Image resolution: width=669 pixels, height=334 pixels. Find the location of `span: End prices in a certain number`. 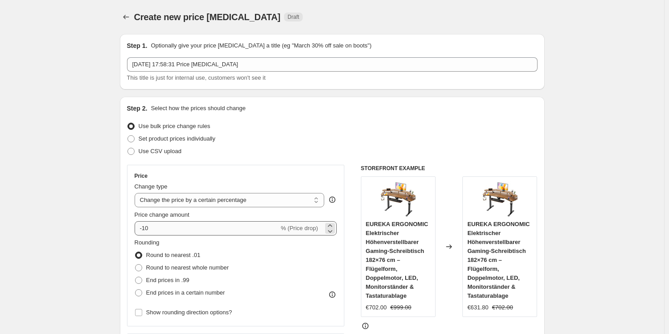

span: End prices in a certain number is located at coordinates (186, 292).